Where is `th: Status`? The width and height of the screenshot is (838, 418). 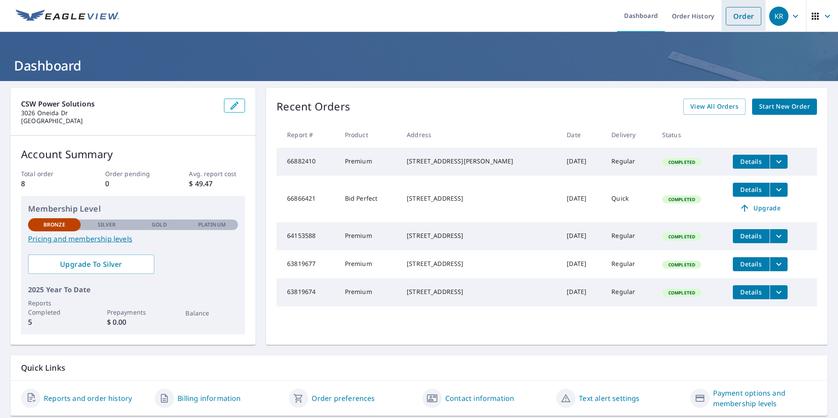 th: Status is located at coordinates (690, 135).